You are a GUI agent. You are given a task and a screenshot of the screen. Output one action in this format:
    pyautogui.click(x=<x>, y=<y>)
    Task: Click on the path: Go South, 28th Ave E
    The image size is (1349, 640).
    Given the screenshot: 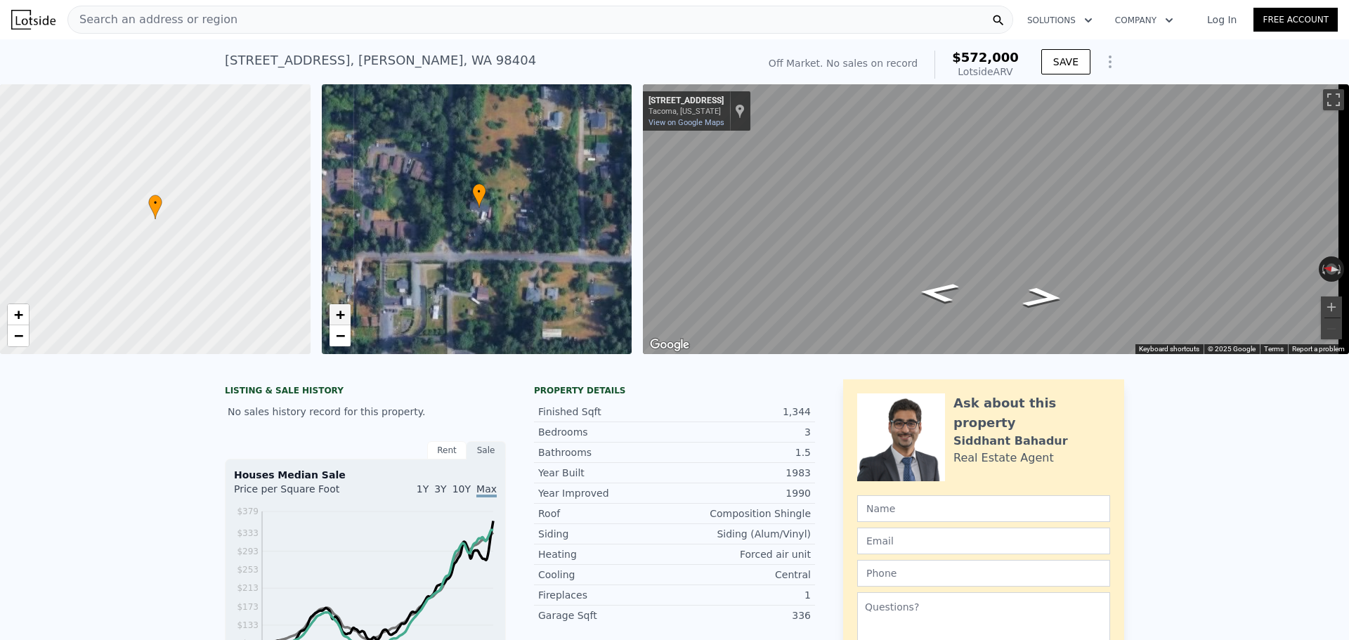 What is the action you would take?
    pyautogui.click(x=1042, y=297)
    